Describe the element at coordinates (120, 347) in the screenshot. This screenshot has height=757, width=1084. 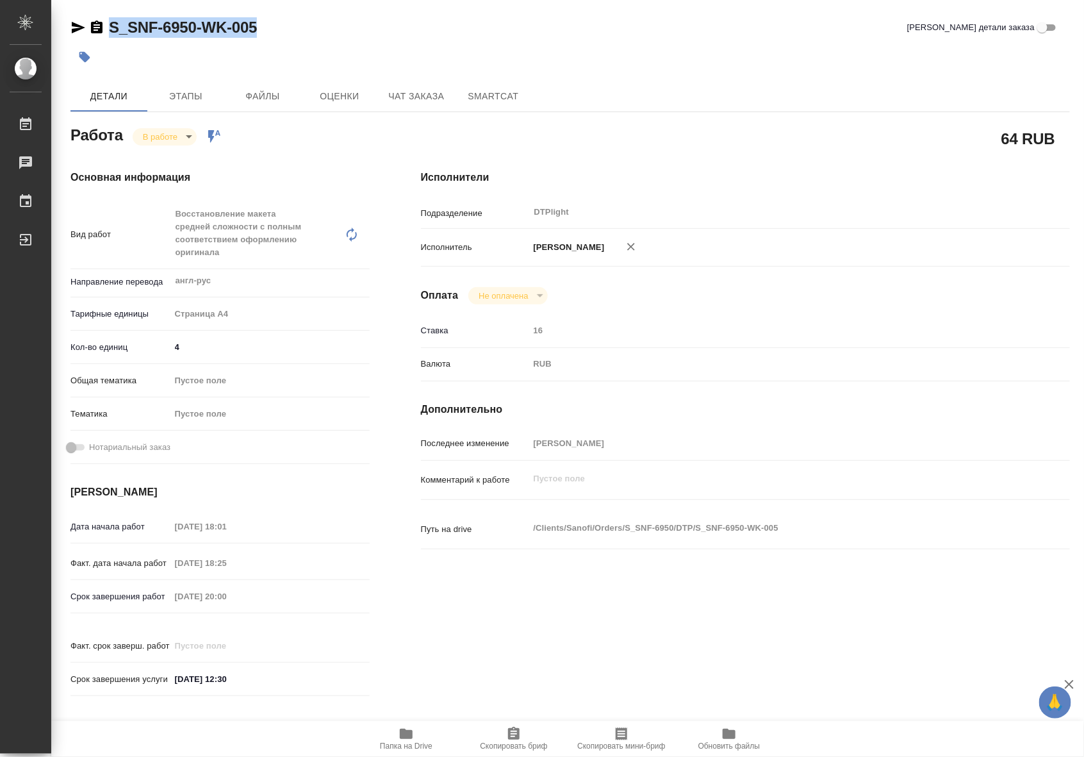
I see `p: Кол-во единиц` at that location.